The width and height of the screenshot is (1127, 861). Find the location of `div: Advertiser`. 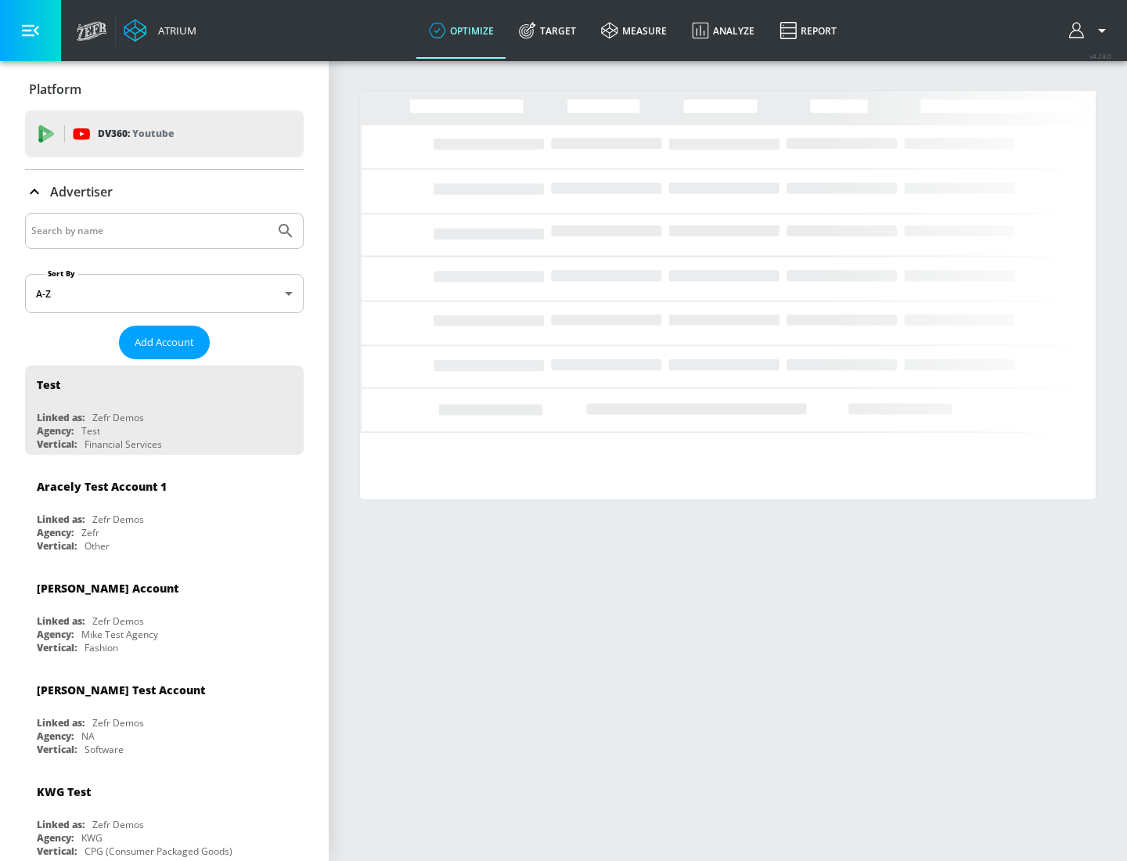

div: Advertiser is located at coordinates (164, 192).